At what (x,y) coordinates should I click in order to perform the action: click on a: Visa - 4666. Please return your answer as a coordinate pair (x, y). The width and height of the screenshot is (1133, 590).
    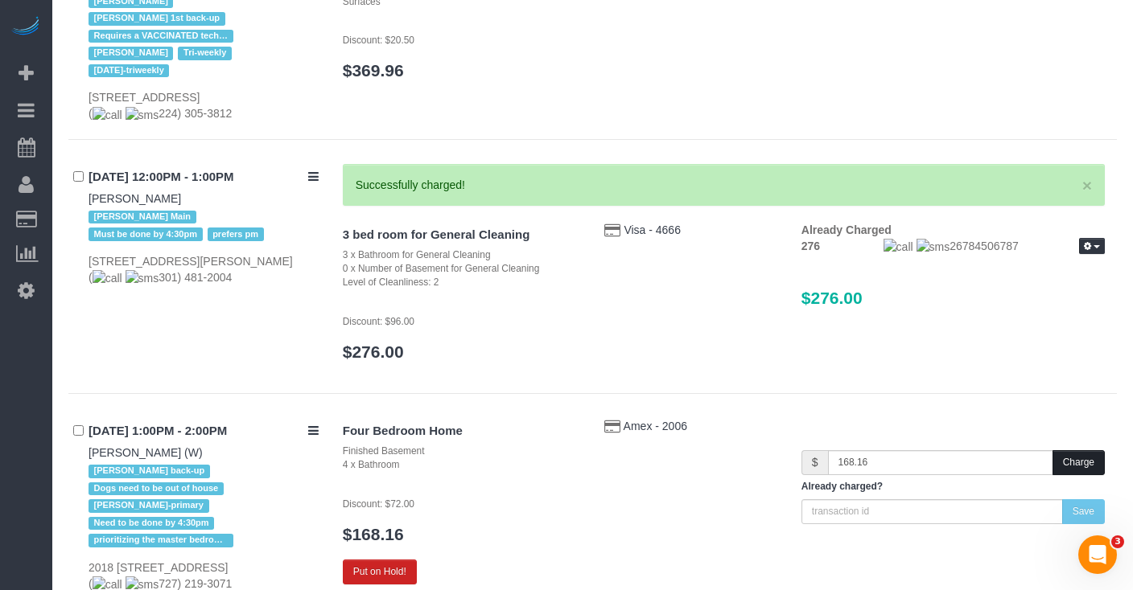
    Looking at the image, I should click on (652, 230).